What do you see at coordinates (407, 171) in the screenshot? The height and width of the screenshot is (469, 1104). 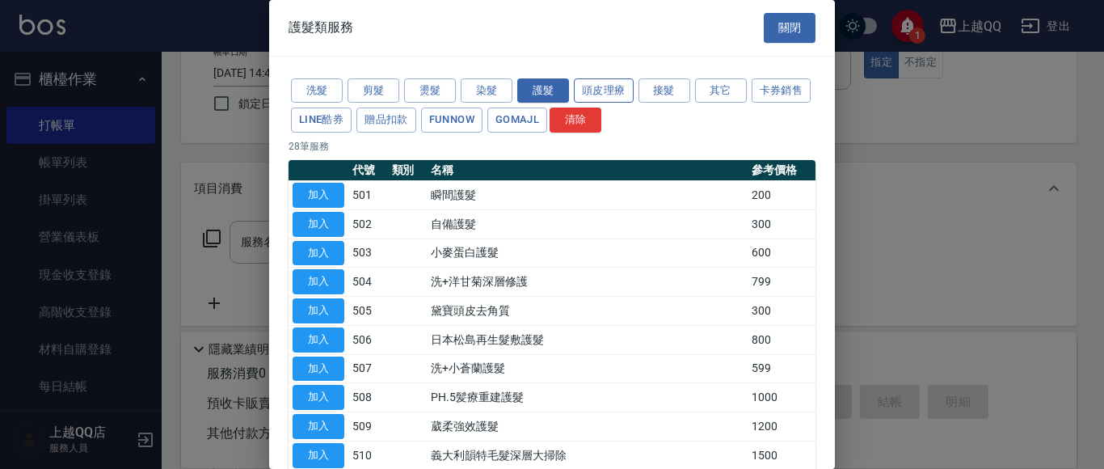 I see `th: 類別` at bounding box center [407, 171].